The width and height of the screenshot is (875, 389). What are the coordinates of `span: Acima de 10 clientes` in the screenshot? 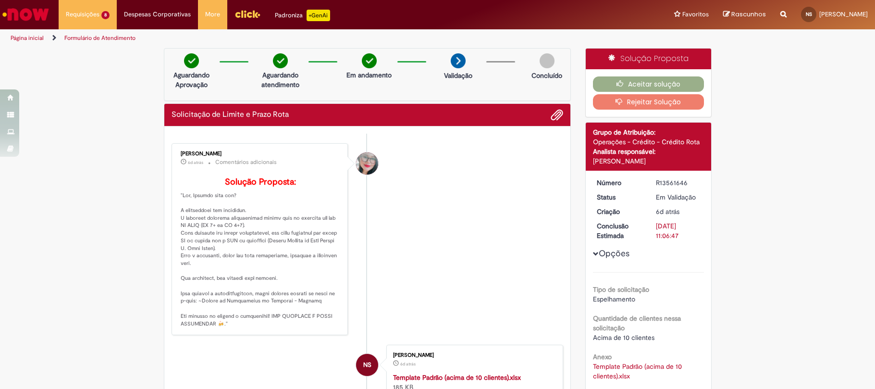 It's located at (624, 337).